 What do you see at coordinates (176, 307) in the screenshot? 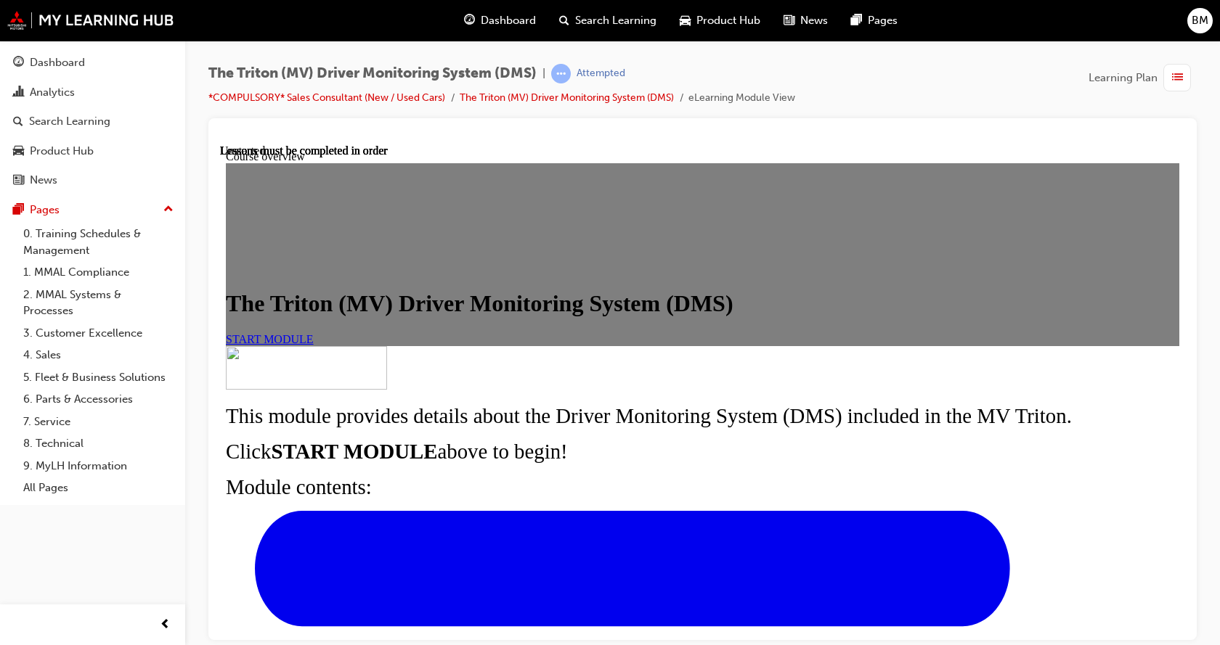
I see `span: Click above to begin!` at bounding box center [176, 307].